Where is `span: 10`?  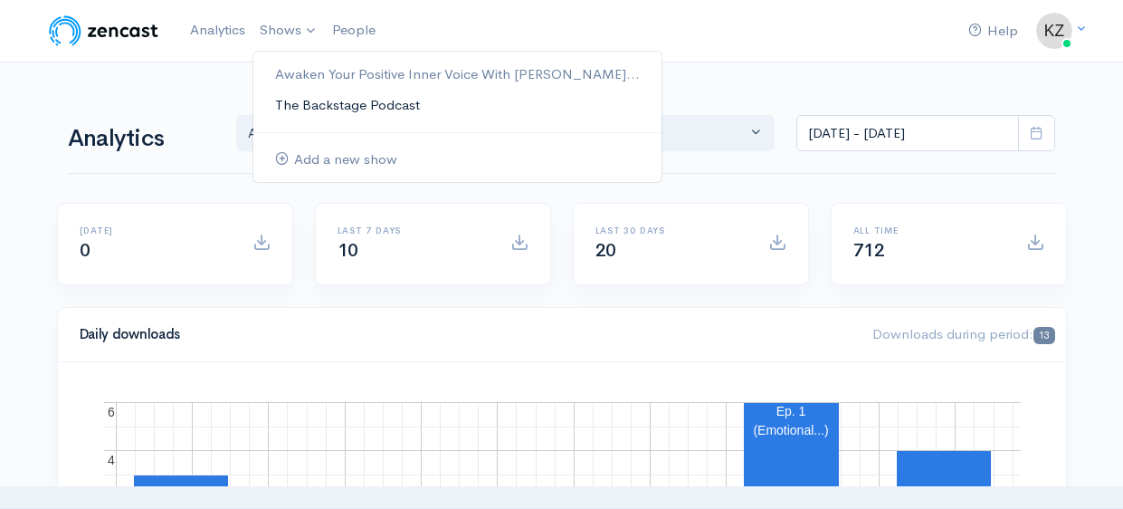
span: 10 is located at coordinates (348, 250).